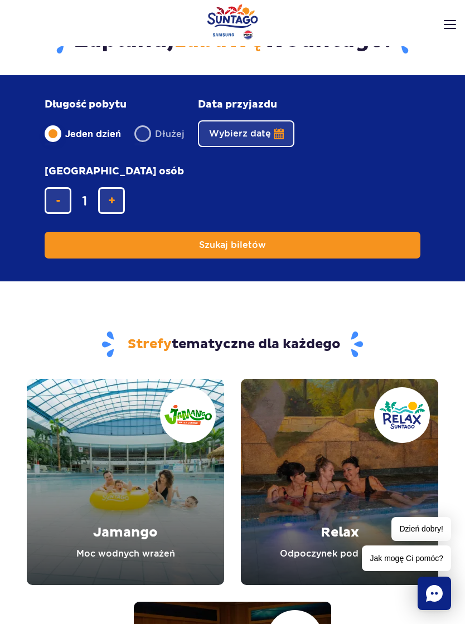 Image resolution: width=465 pixels, height=624 pixels. What do you see at coordinates (149, 344) in the screenshot?
I see `span: Strefy` at bounding box center [149, 344].